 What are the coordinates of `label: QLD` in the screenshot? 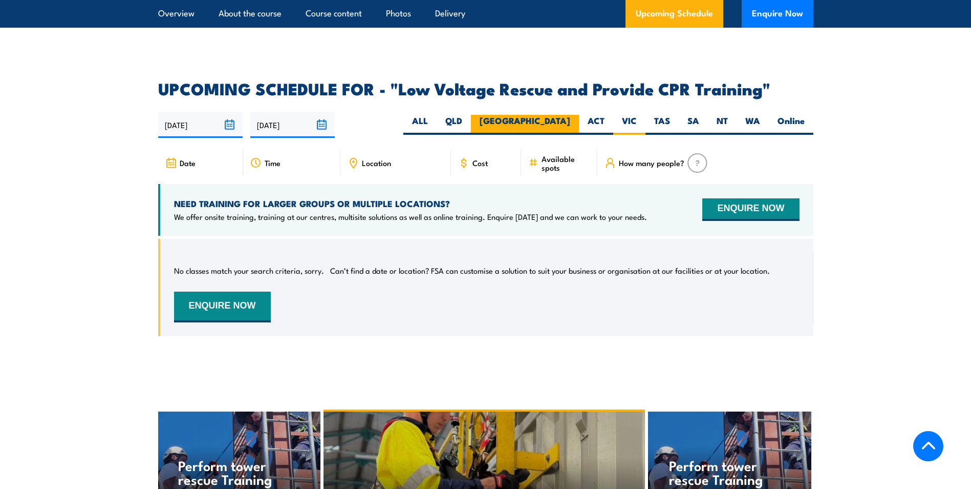 It's located at (454, 124).